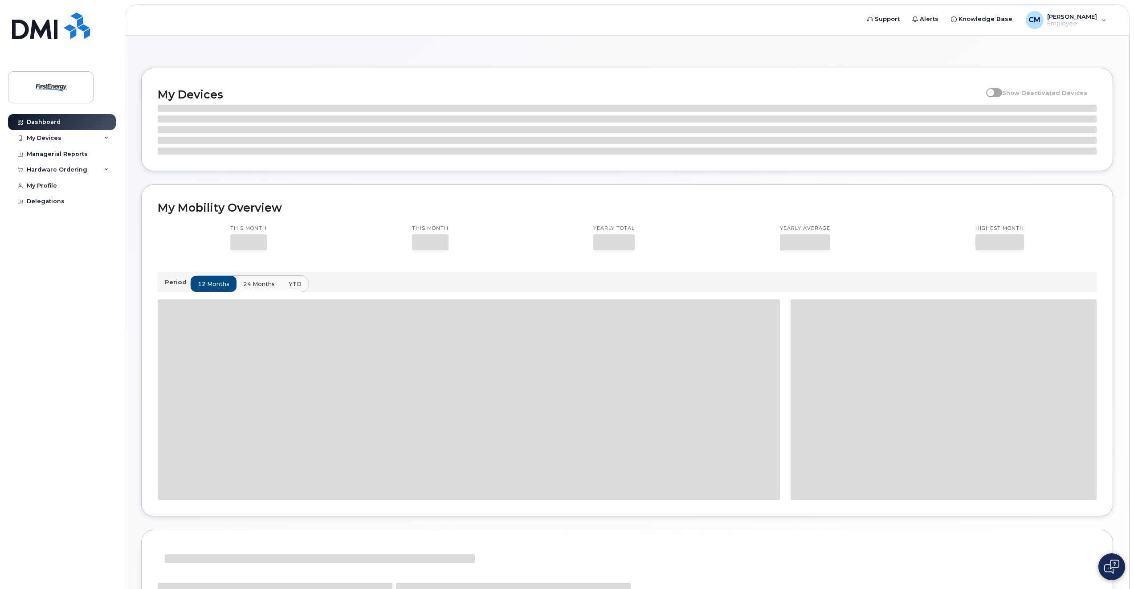 The width and height of the screenshot is (1134, 589). What do you see at coordinates (177, 282) in the screenshot?
I see `p: Period` at bounding box center [177, 282].